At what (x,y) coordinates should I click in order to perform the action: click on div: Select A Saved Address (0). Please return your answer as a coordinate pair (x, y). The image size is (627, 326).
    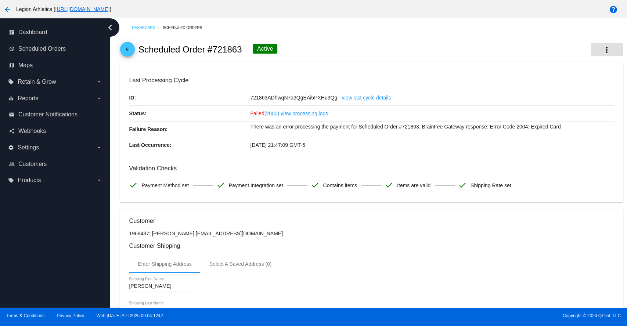
    Looking at the image, I should click on (241, 264).